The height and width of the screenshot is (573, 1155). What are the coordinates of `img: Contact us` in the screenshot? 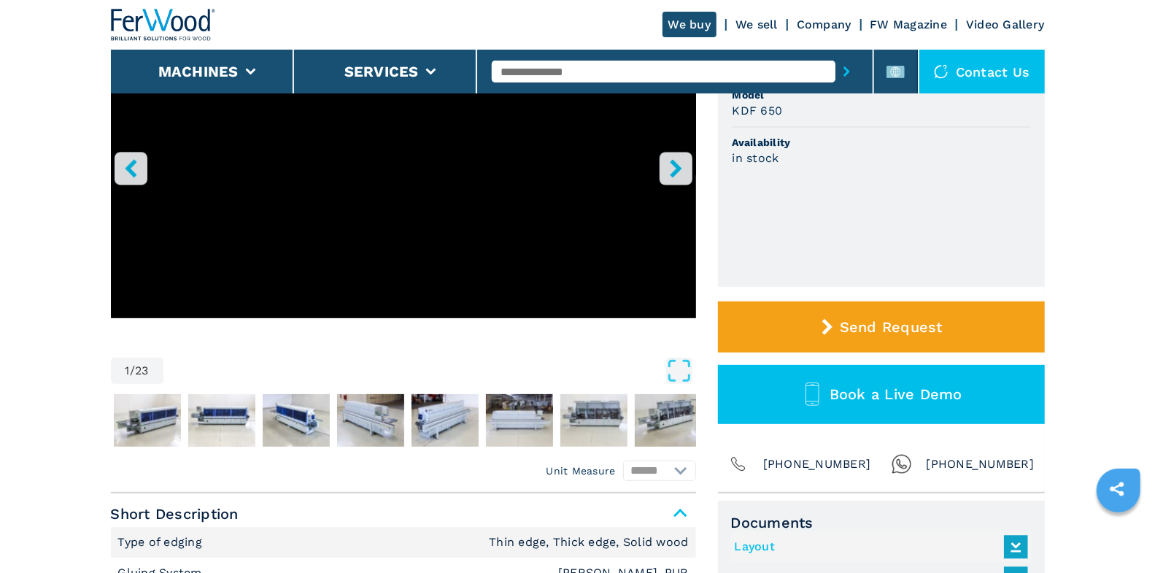 It's located at (941, 72).